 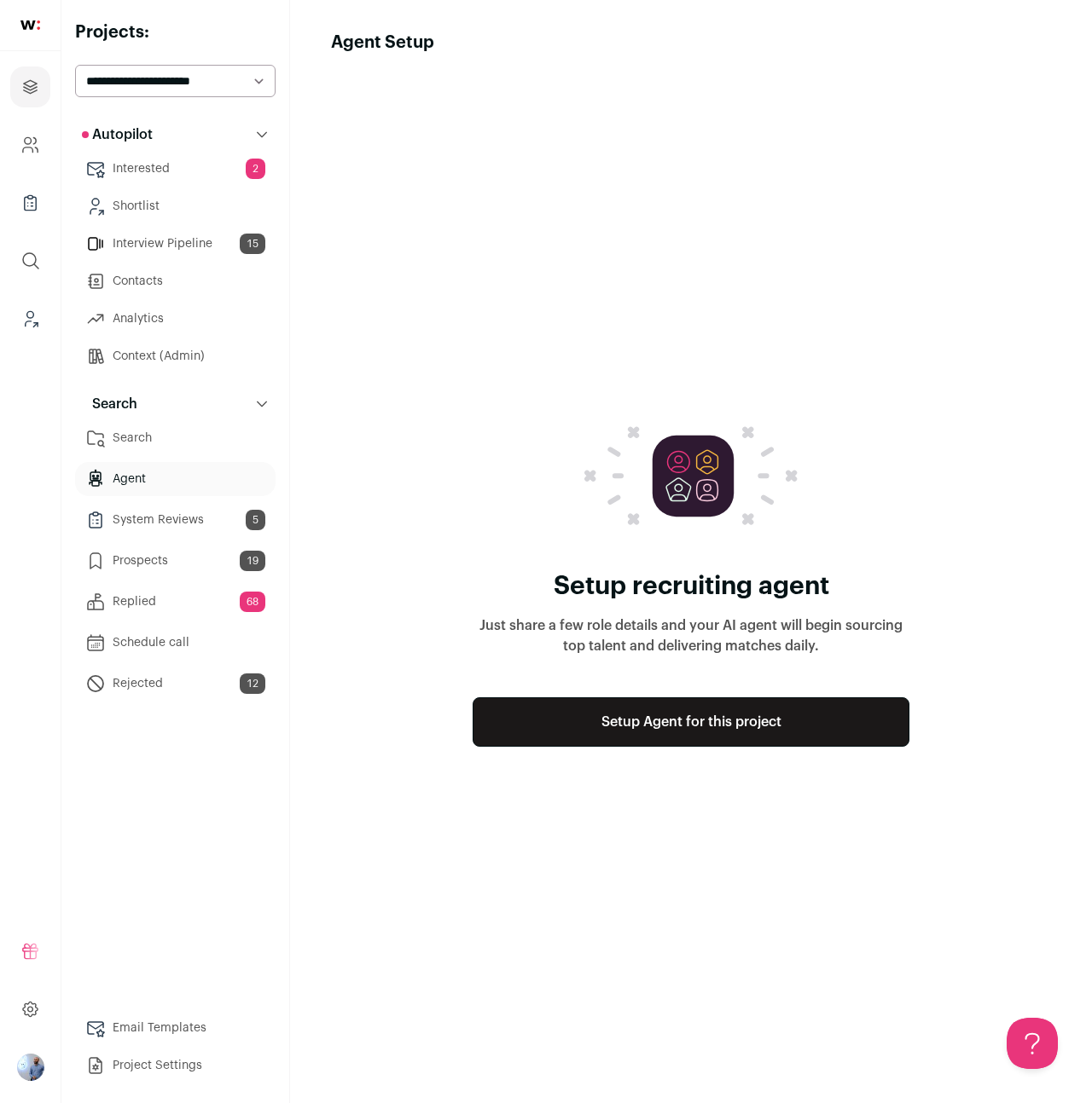 What do you see at coordinates (174, 244) in the screenshot?
I see `a: Interview Pipeline15` at bounding box center [174, 244].